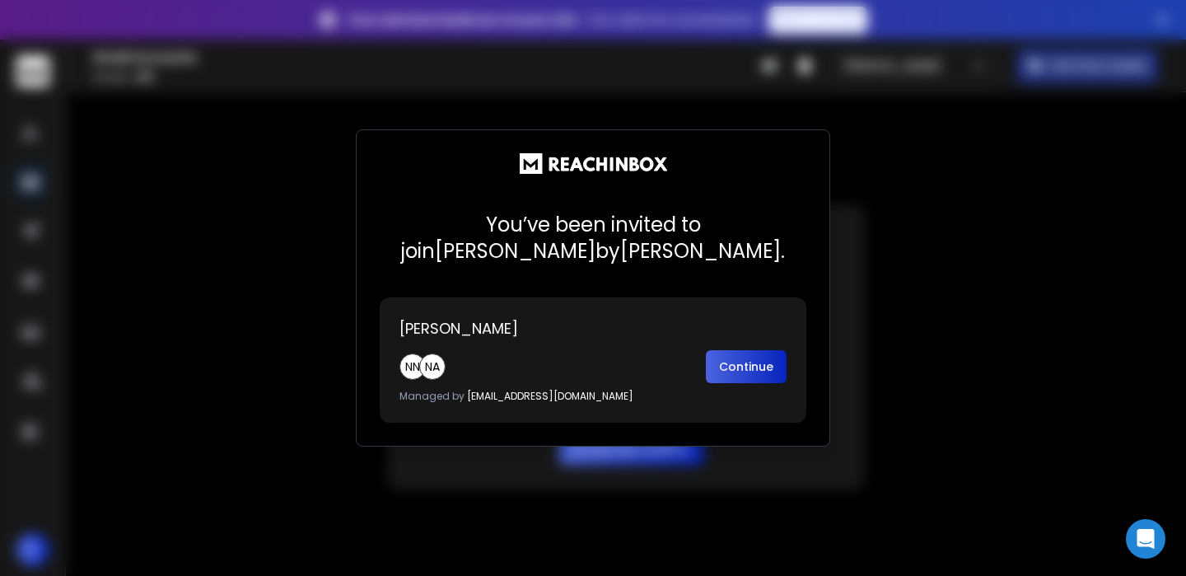 The width and height of the screenshot is (1186, 576). What do you see at coordinates (432, 366) in the screenshot?
I see `div: NA` at bounding box center [432, 366].